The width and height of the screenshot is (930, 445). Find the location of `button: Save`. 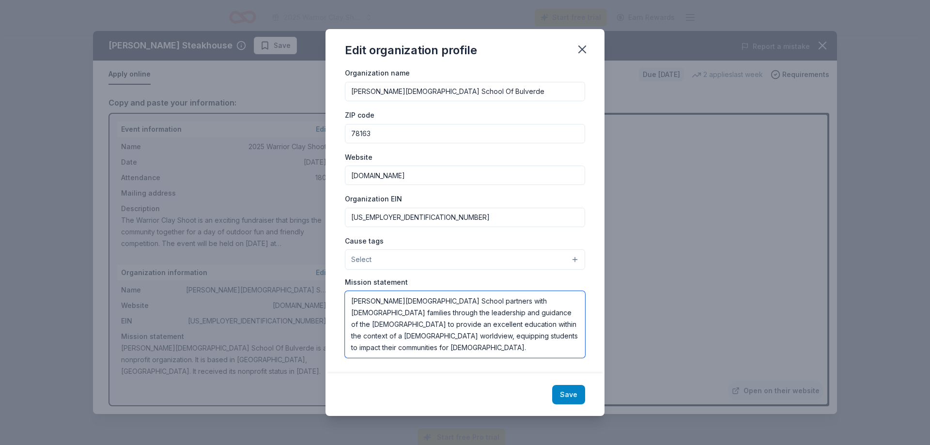

button: Save is located at coordinates (569, 395).